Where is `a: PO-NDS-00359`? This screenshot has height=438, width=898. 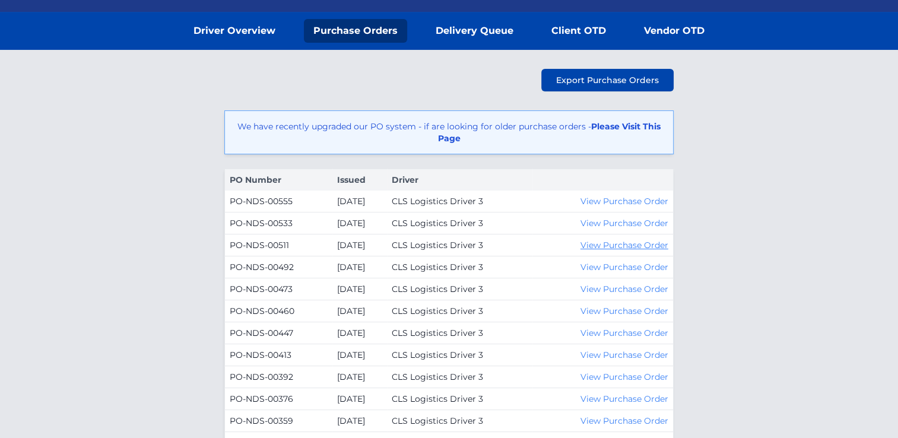 a: PO-NDS-00359 is located at coordinates (261, 421).